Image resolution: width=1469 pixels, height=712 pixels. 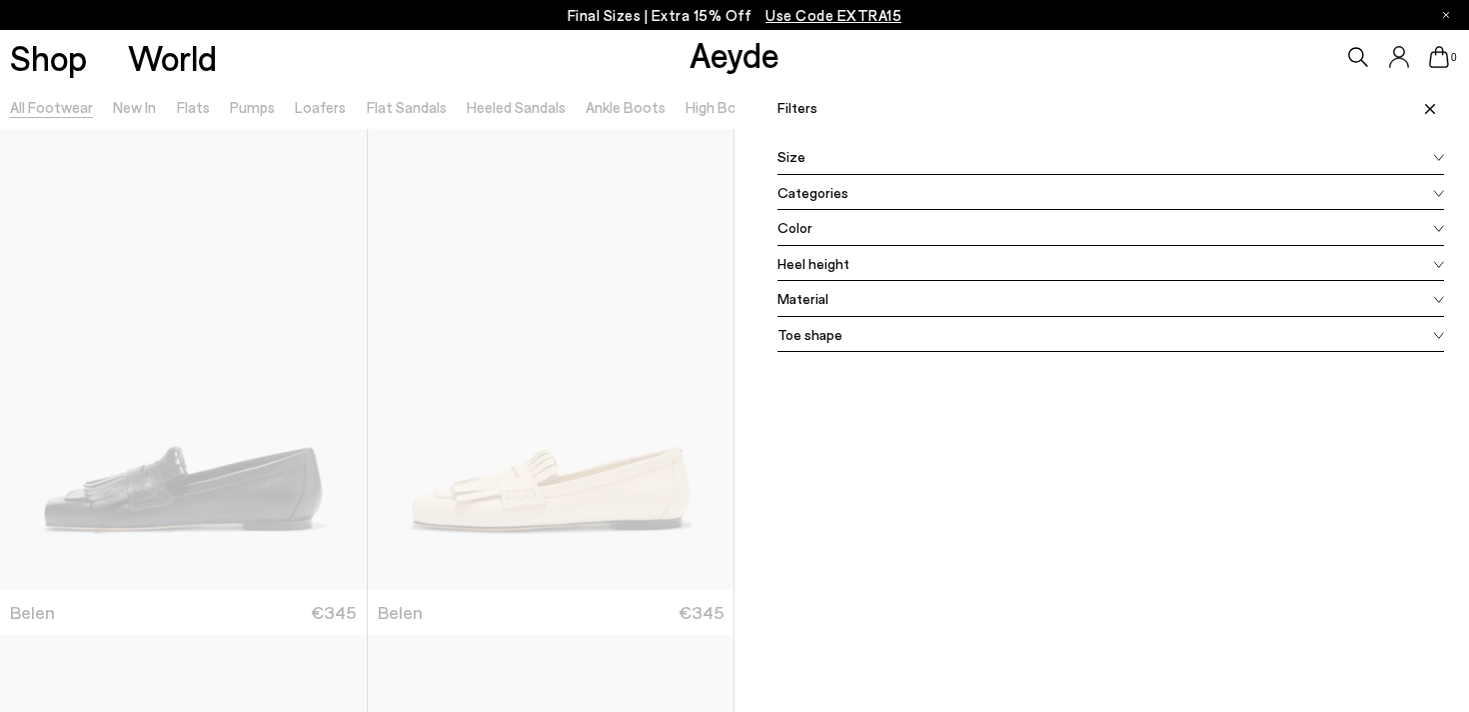 What do you see at coordinates (1439, 57) in the screenshot?
I see `a: 0` at bounding box center [1439, 57].